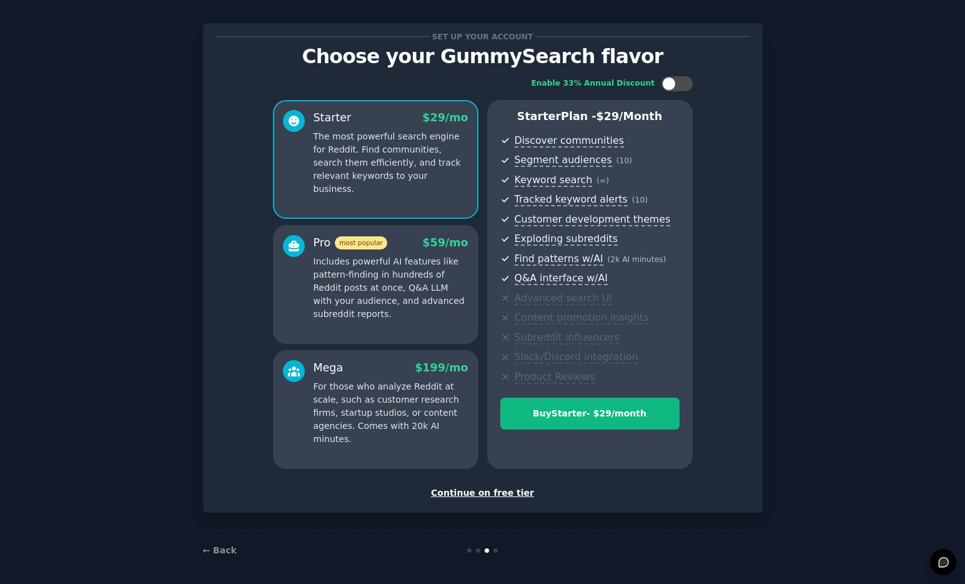 Image resolution: width=965 pixels, height=584 pixels. Describe the element at coordinates (441, 367) in the screenshot. I see `span: $ 199 /mo` at that location.